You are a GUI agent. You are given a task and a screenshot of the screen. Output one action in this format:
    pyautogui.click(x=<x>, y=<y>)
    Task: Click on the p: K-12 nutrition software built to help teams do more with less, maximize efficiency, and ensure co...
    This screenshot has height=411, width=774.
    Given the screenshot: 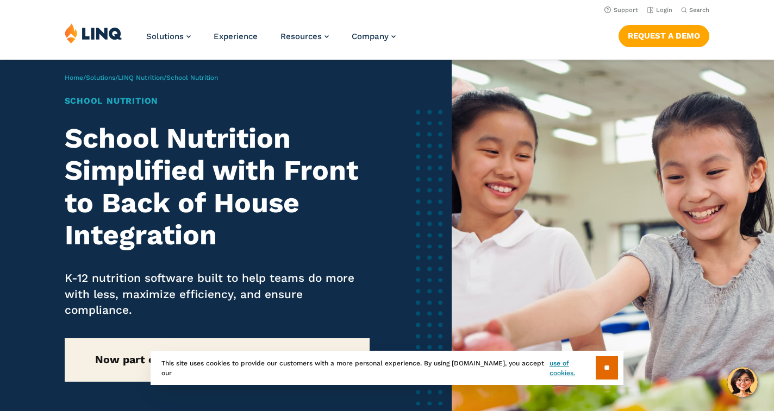 What is the action you would take?
    pyautogui.click(x=217, y=294)
    